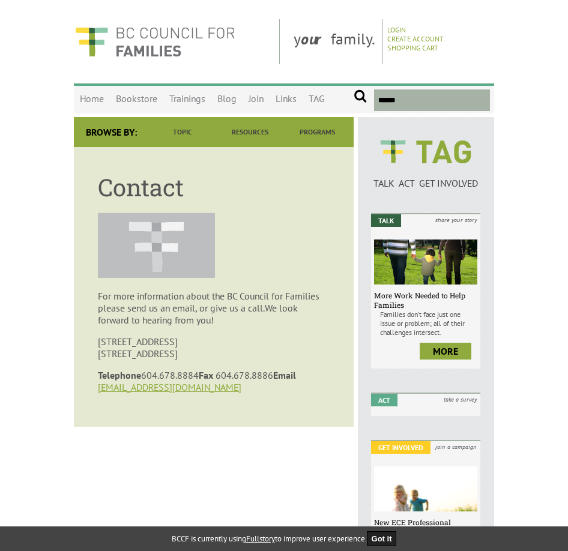 Image resolution: width=568 pixels, height=551 pixels. What do you see at coordinates (425, 300) in the screenshot?
I see `h6: More Work Needed to Help Families` at bounding box center [425, 300].